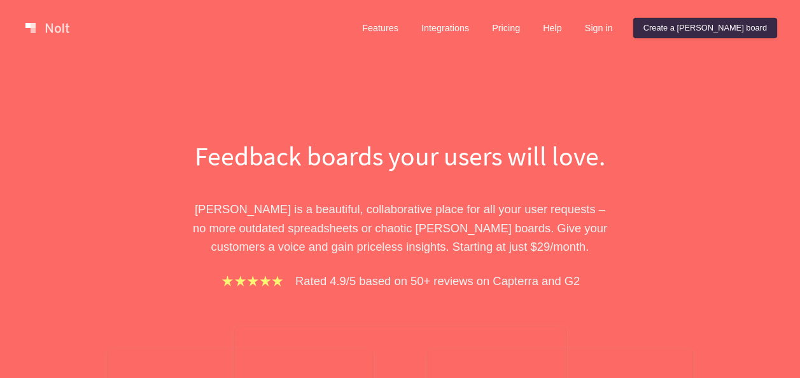 This screenshot has height=378, width=800. What do you see at coordinates (437, 281) in the screenshot?
I see `p: Rated 4.9/5 based on 50+ reviews on Capterra and G2` at bounding box center [437, 281].